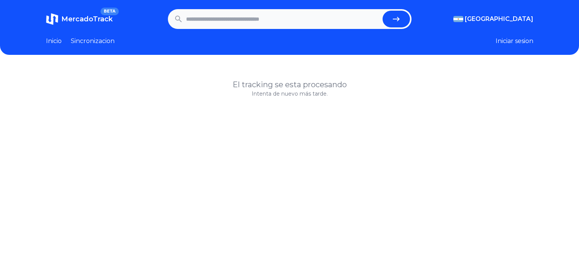  What do you see at coordinates (514, 41) in the screenshot?
I see `button: Iniciar sesion` at bounding box center [514, 41].